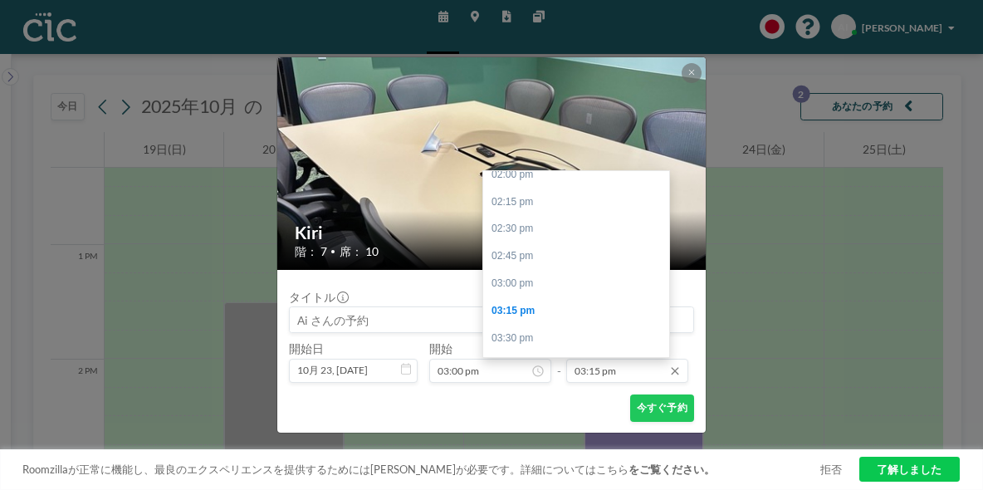 The image size is (983, 490). I want to click on a: 拒否, so click(831, 469).